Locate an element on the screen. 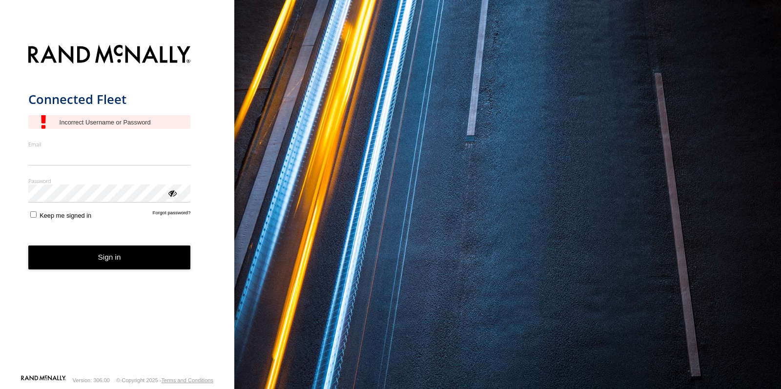 The image size is (781, 389). div: ViewPassword is located at coordinates (172, 193).